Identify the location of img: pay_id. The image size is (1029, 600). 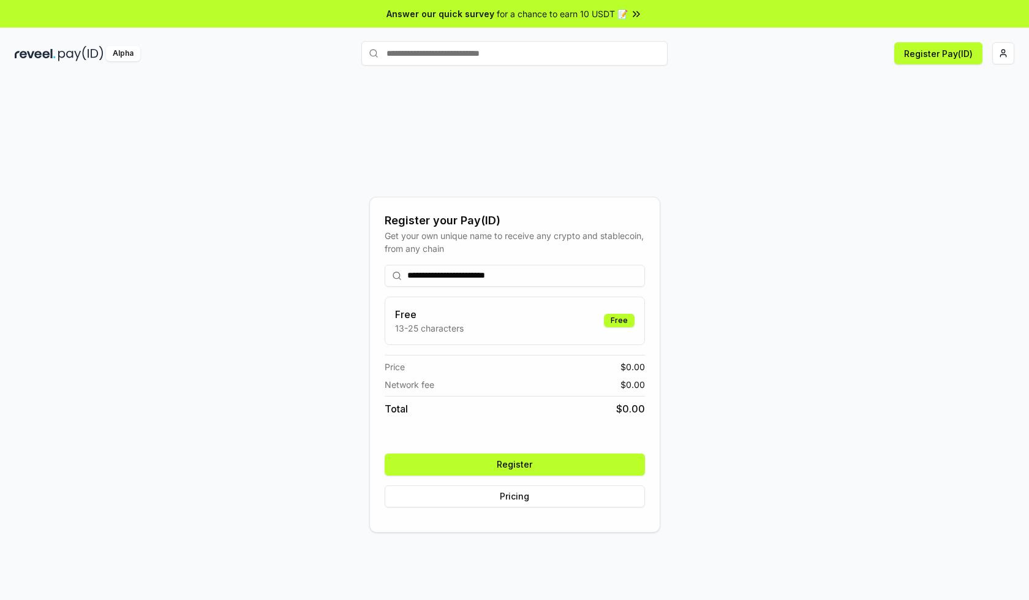
(81, 53).